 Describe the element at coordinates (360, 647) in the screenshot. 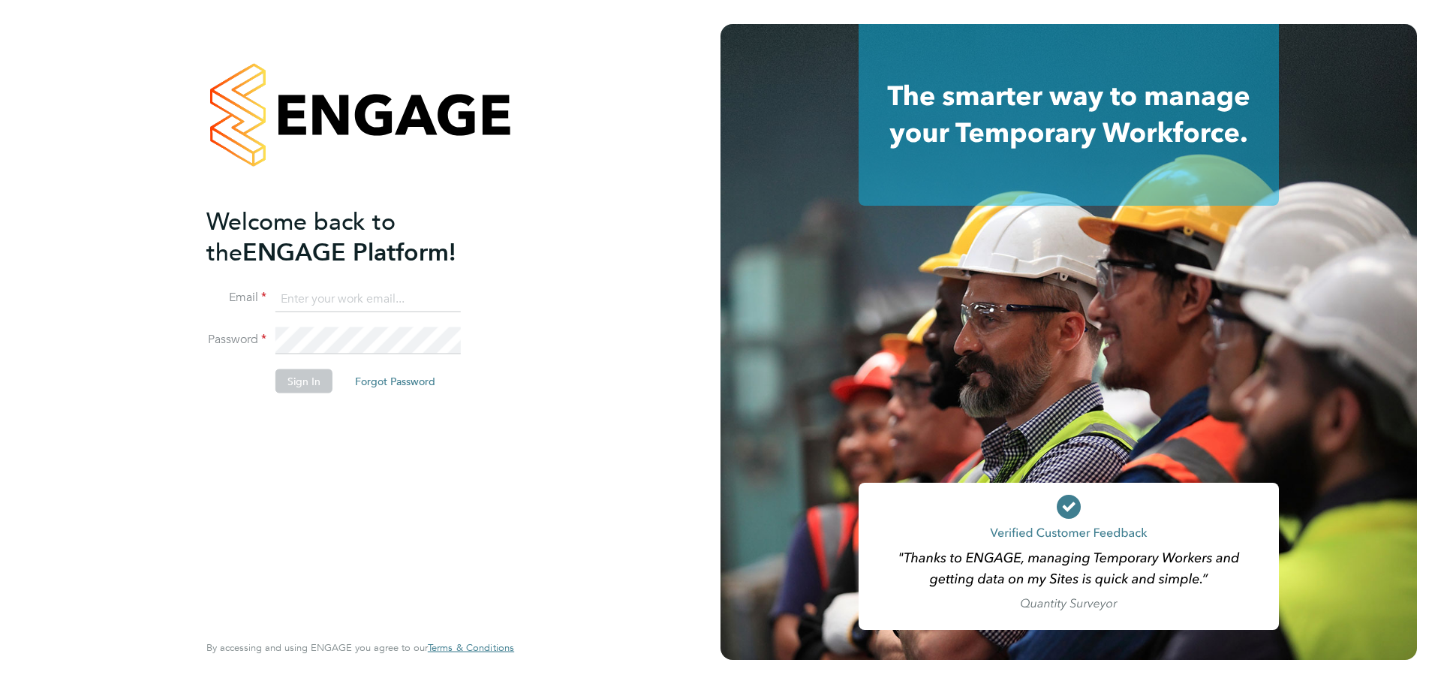

I see `span: By accessing and using ENGAGE you agree to our` at that location.